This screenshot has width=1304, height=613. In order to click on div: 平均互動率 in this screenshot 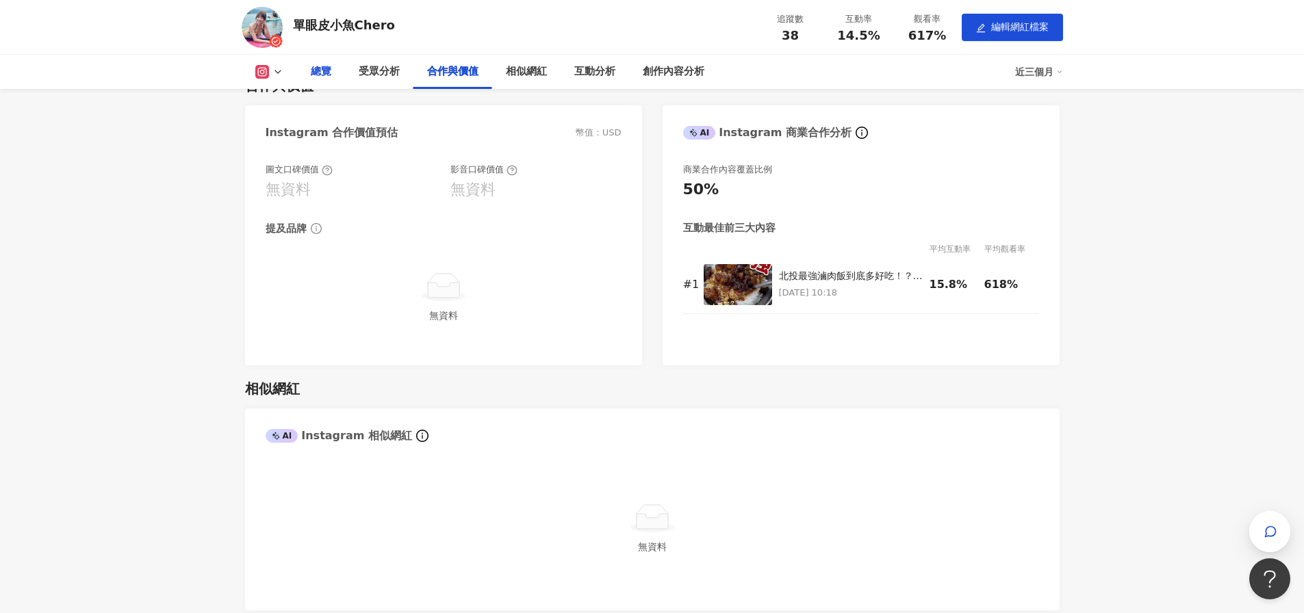, I will do `click(957, 249)`.